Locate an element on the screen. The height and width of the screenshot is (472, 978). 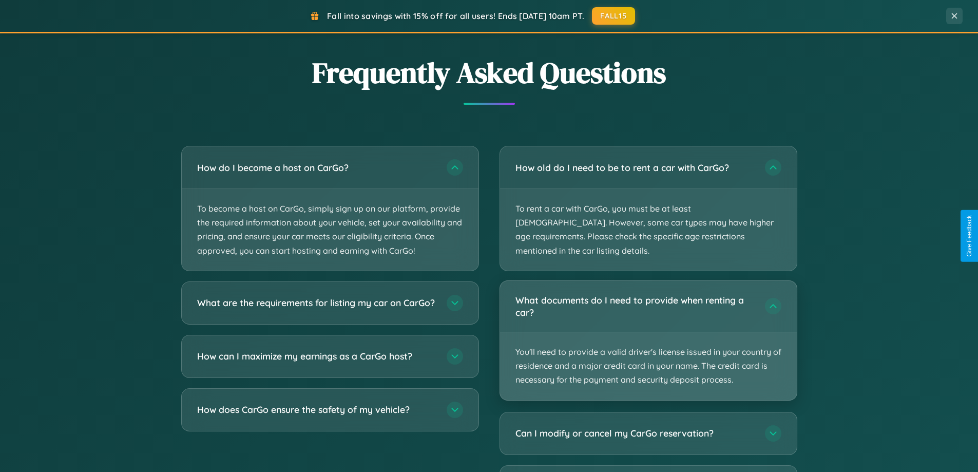
h3: How do I become a host on CarGo? is located at coordinates (317, 167).